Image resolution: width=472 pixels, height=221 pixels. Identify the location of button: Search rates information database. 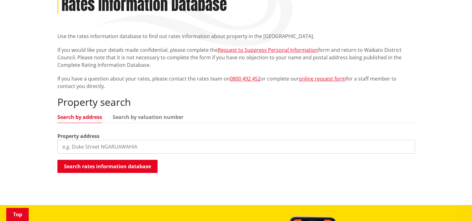
(107, 166).